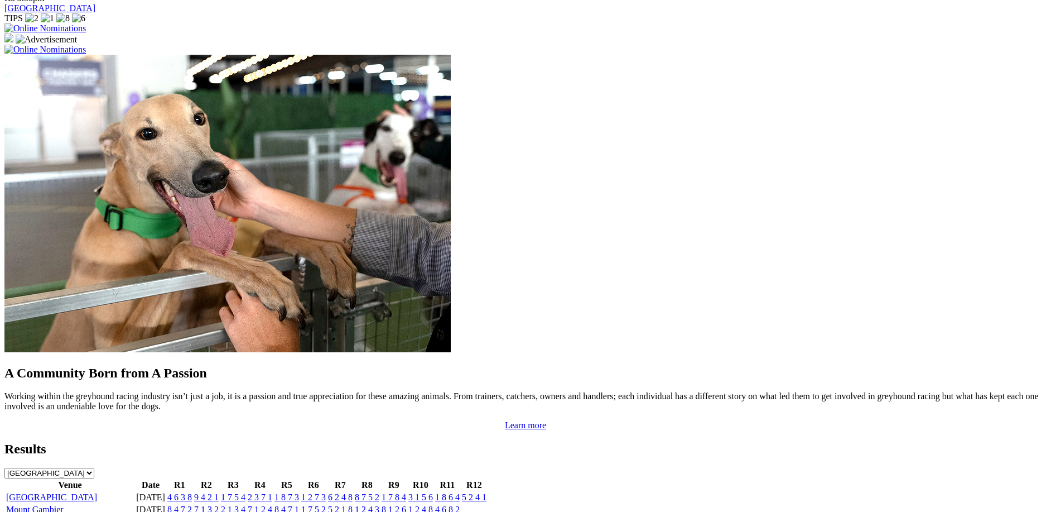 This screenshot has width=1051, height=512. I want to click on th: Date, so click(151, 485).